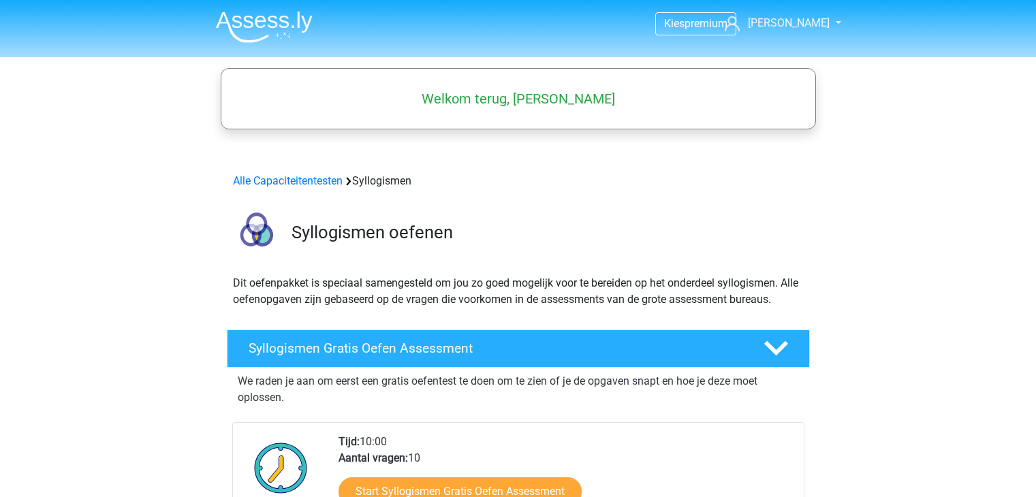  Describe the element at coordinates (706, 23) in the screenshot. I see `span: premium` at that location.